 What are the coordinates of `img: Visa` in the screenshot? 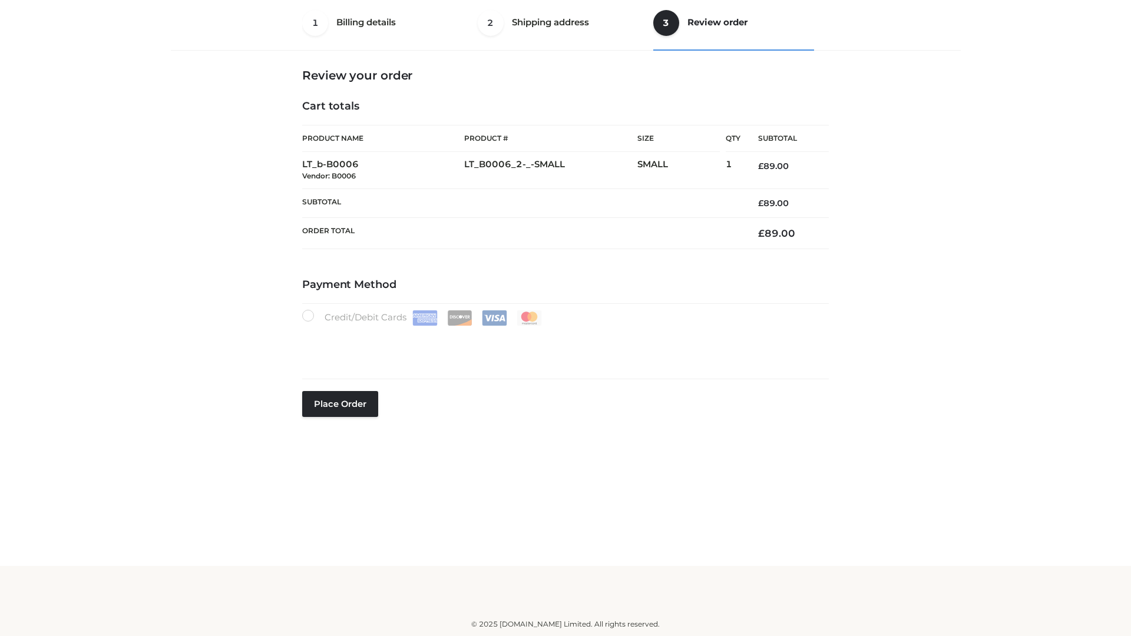 It's located at (494, 318).